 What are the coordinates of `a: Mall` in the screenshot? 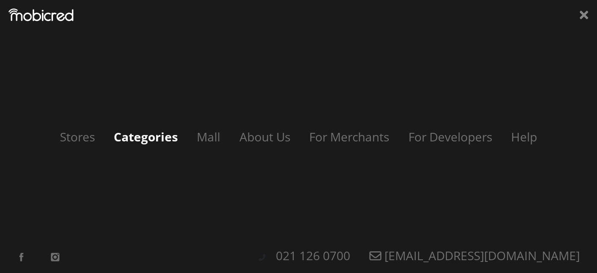 It's located at (209, 137).